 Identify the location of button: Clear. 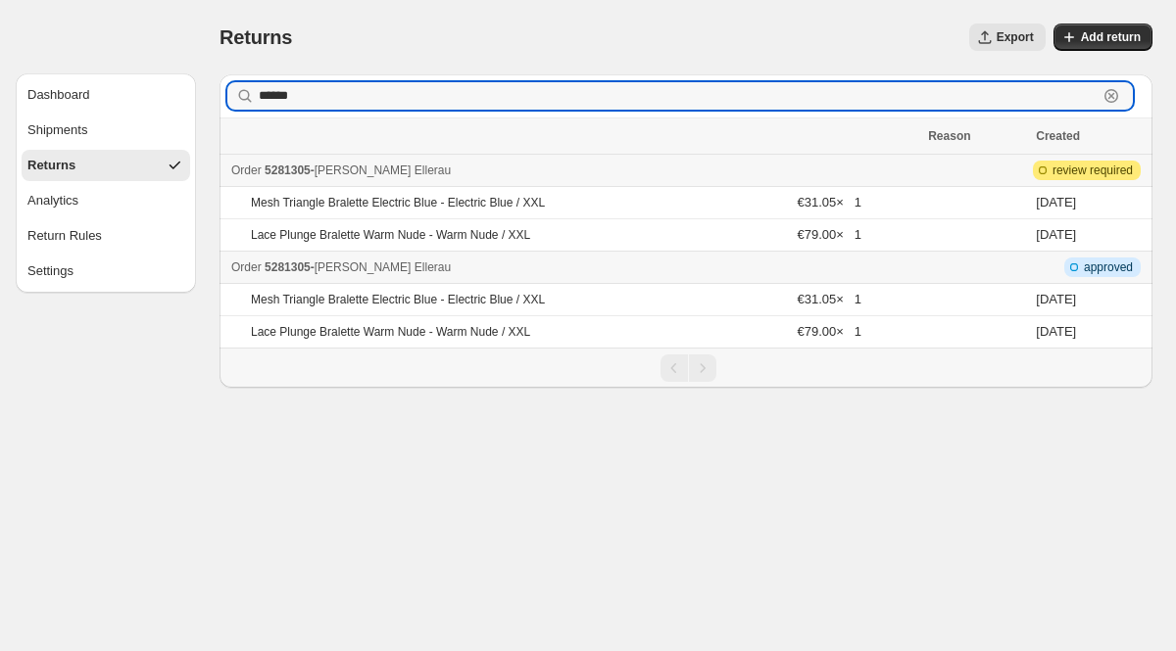
(1111, 96).